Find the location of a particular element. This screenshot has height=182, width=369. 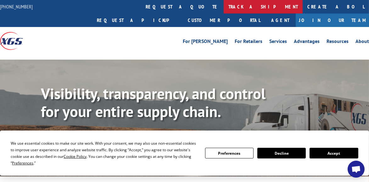

a: Open chat is located at coordinates (356, 170).